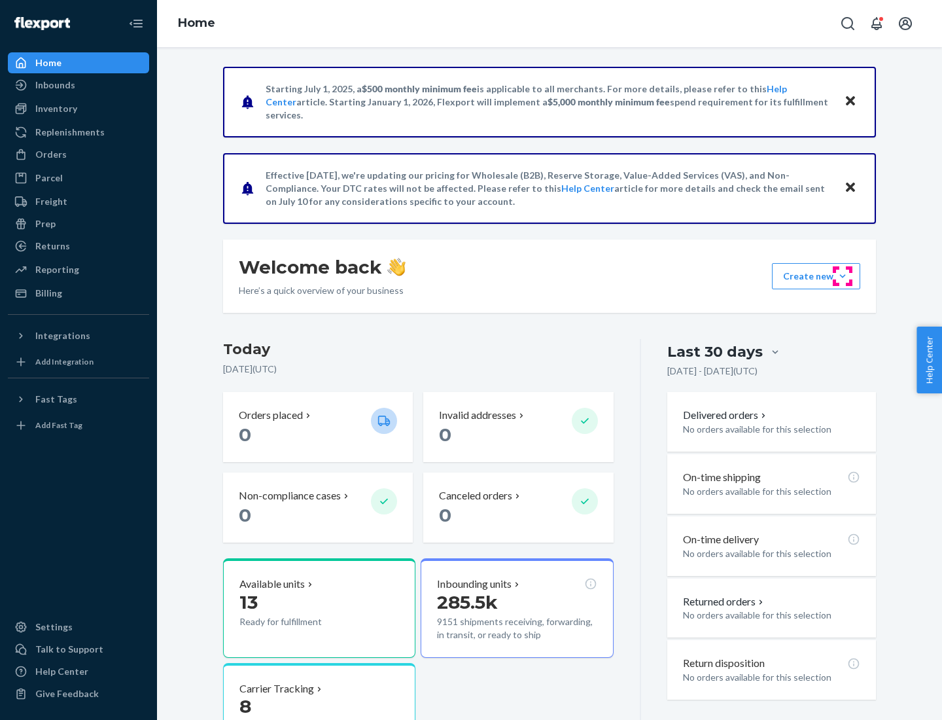 The width and height of the screenshot is (942, 720). What do you see at coordinates (55, 85) in the screenshot?
I see `div: Inbounds` at bounding box center [55, 85].